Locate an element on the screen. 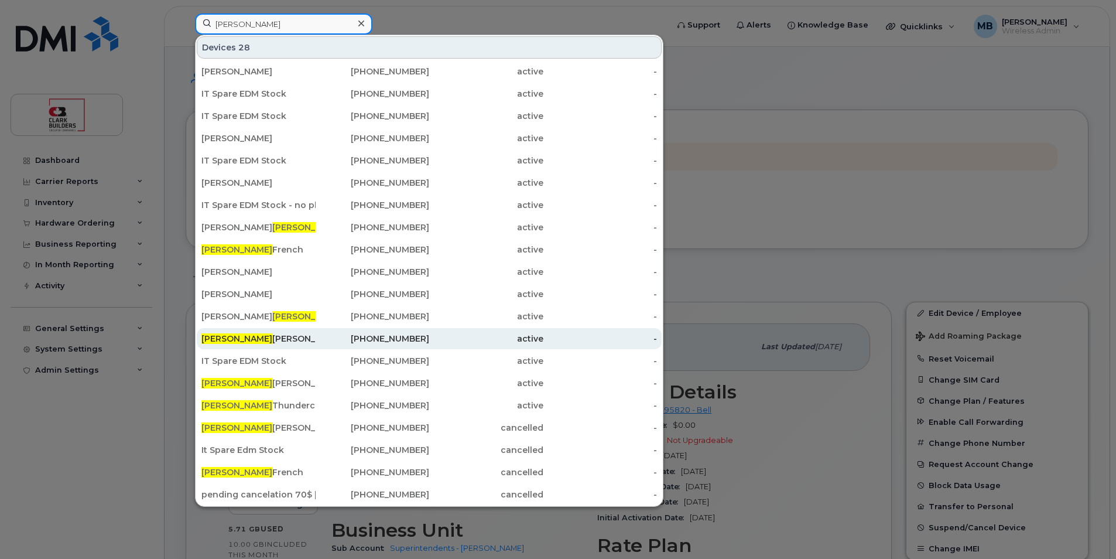 The height and width of the screenshot is (559, 1116). div: It Spare Edm Stock is located at coordinates (258, 450).